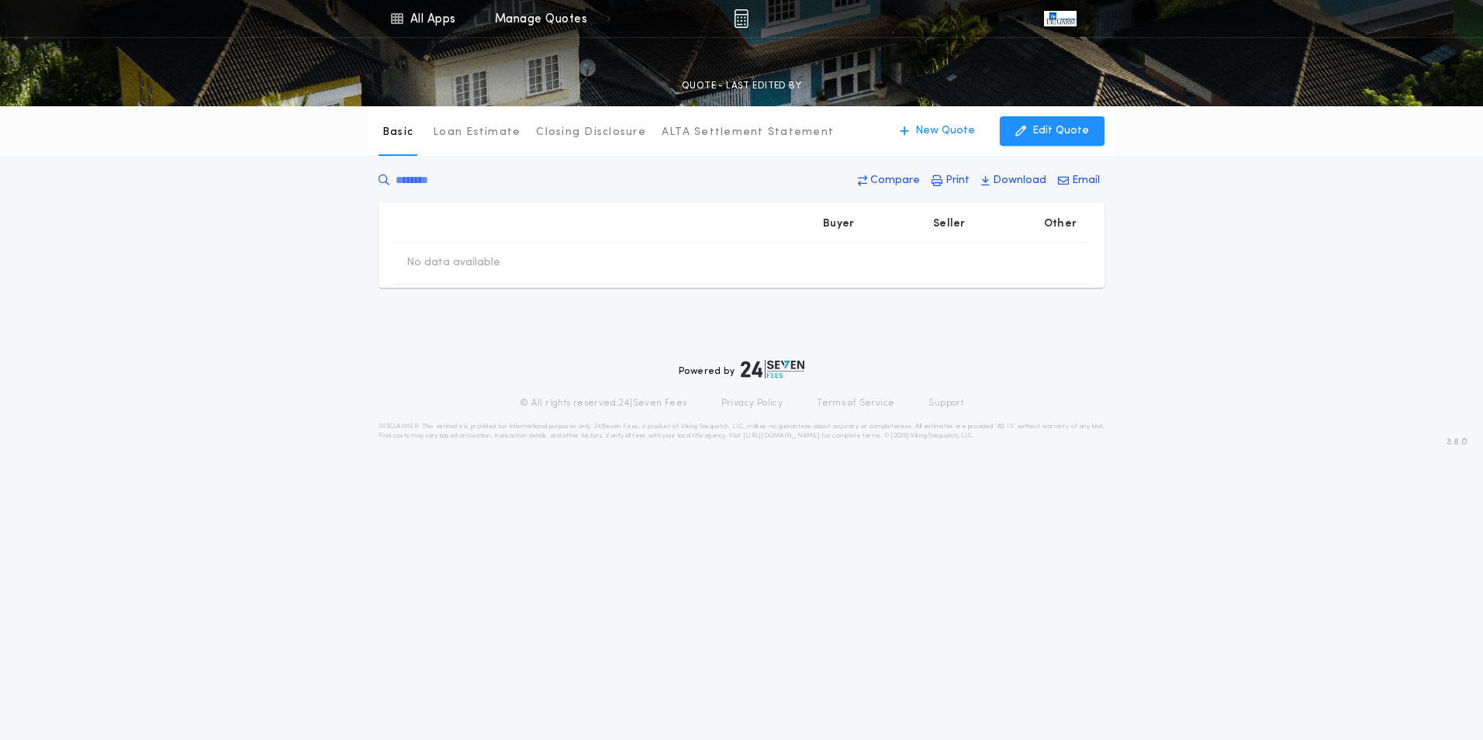 Image resolution: width=1483 pixels, height=740 pixels. What do you see at coordinates (950, 224) in the screenshot?
I see `p: Seller` at bounding box center [950, 224].